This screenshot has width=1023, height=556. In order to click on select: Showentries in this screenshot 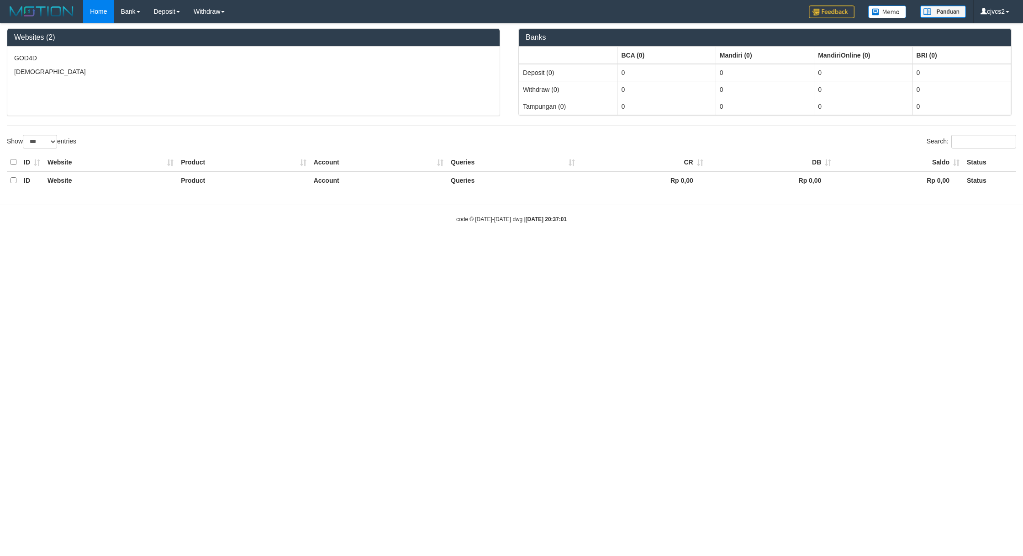, I will do `click(40, 142)`.